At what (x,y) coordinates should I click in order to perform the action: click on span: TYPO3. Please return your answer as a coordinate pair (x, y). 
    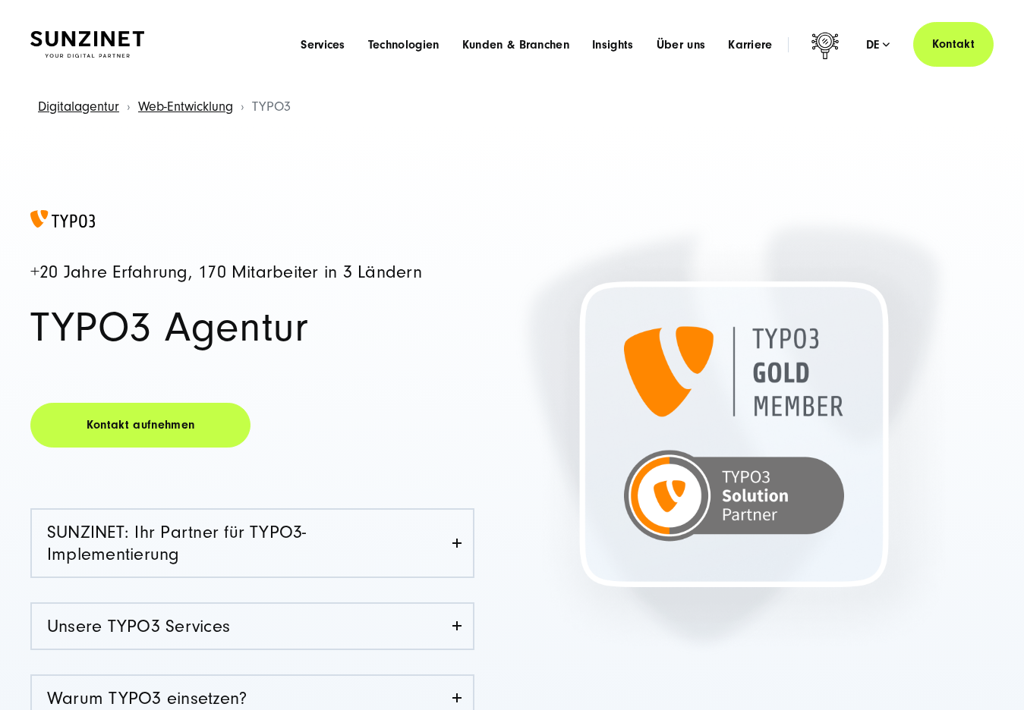
    Looking at the image, I should click on (271, 106).